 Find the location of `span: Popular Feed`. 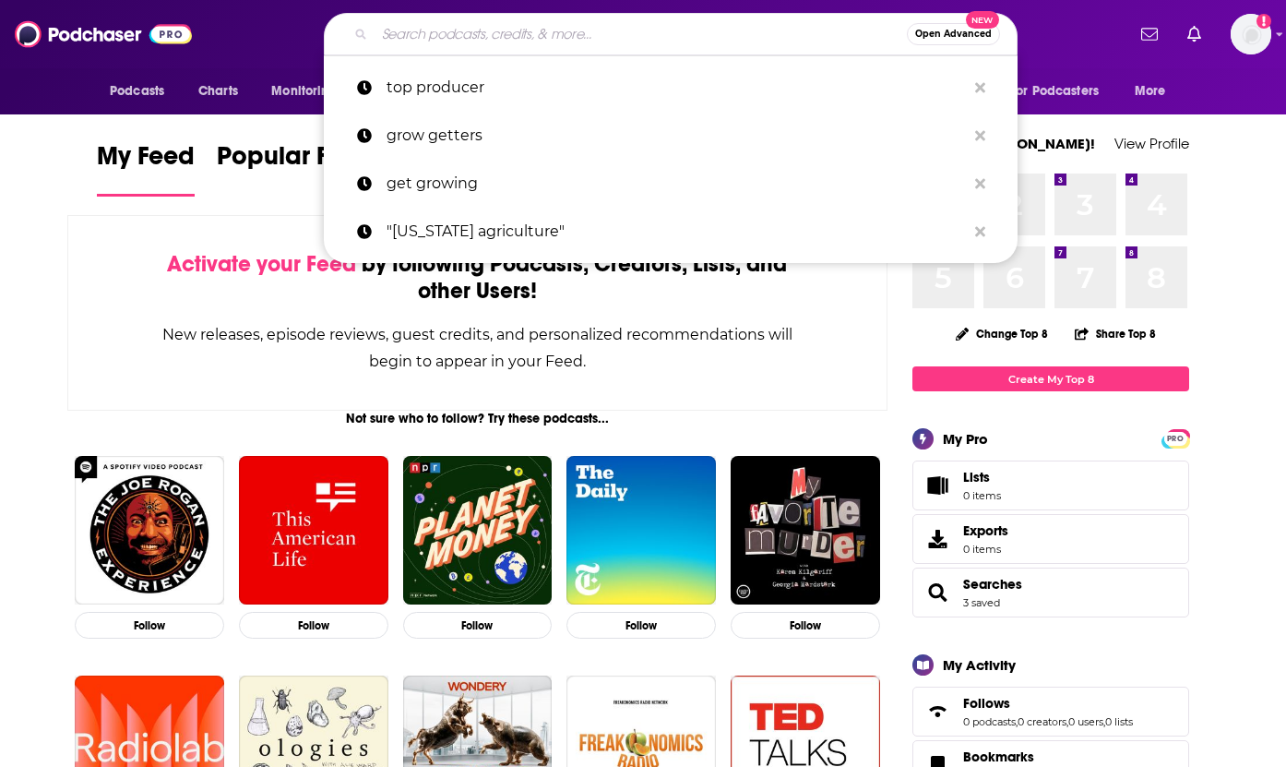

span: Popular Feed is located at coordinates (295, 161).